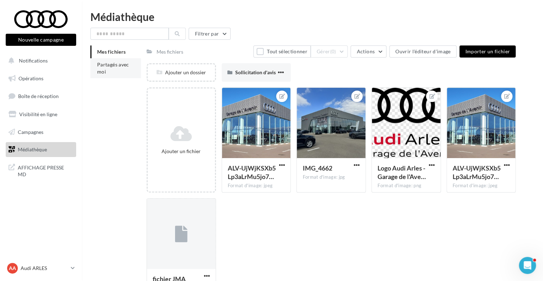 This screenshot has width=543, height=281. Describe the element at coordinates (365, 51) in the screenshot. I see `span: Actions` at that location.